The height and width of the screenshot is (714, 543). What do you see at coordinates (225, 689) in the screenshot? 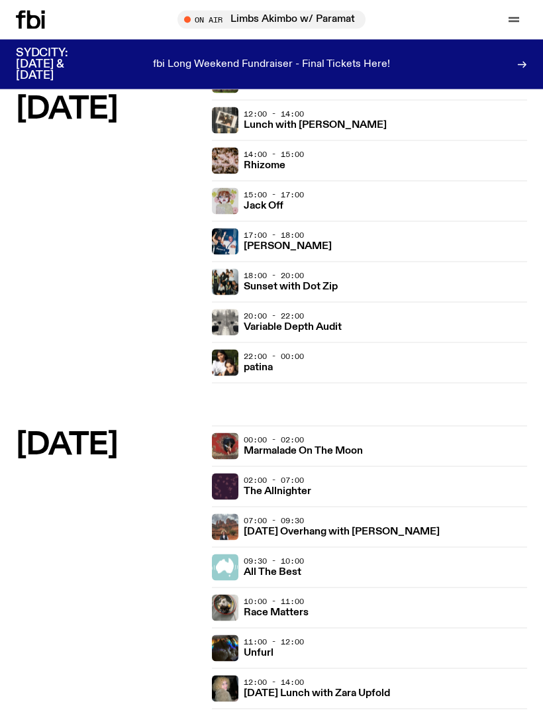
I see `a: A digital camera photo of Zara looking to her right at the camera, smiling. She is wearing a ligh...` at bounding box center [225, 689].